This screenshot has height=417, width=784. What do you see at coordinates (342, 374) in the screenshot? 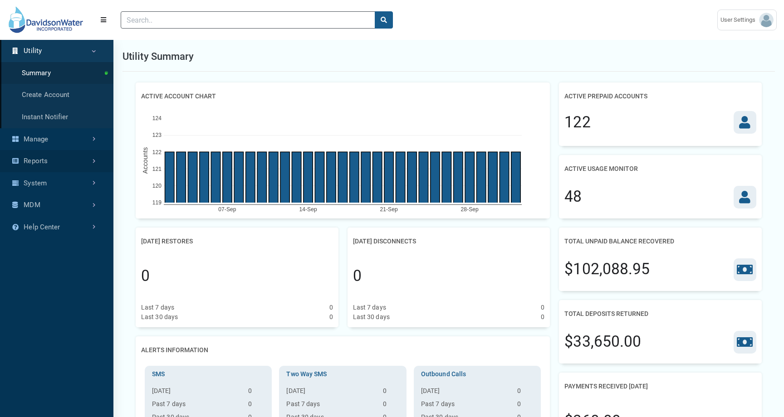
I see `h3: Two Way SMS` at bounding box center [342, 374].